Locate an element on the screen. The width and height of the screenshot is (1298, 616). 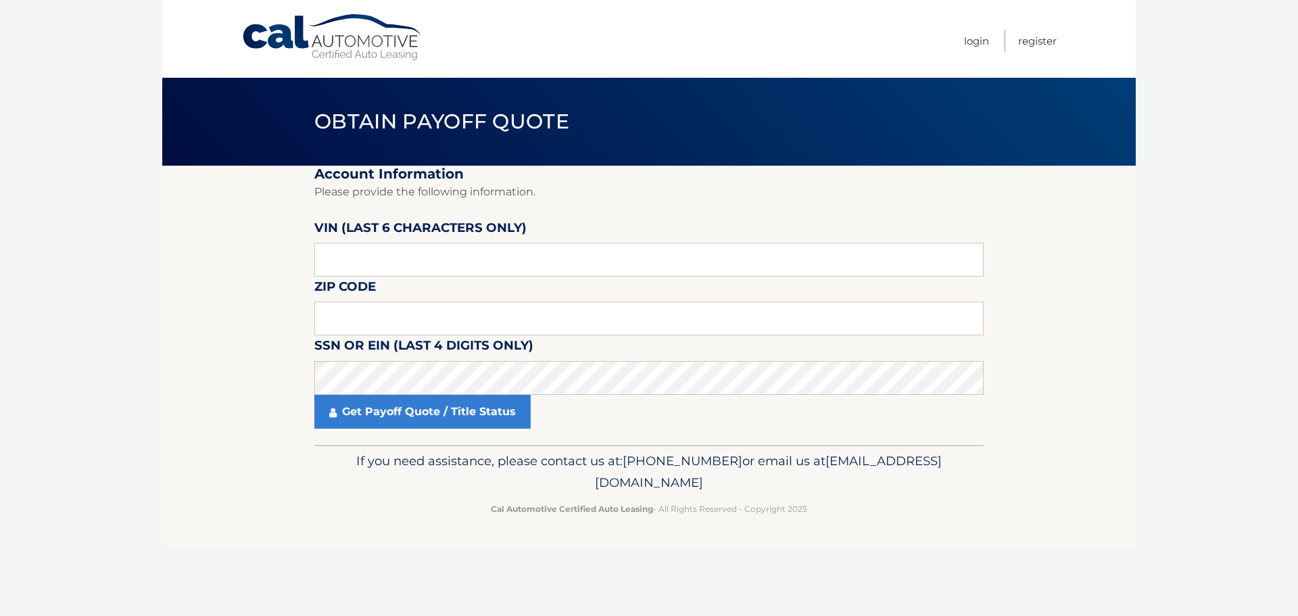
strong: Cal Automotive Certified Auto Leasing is located at coordinates (572, 509).